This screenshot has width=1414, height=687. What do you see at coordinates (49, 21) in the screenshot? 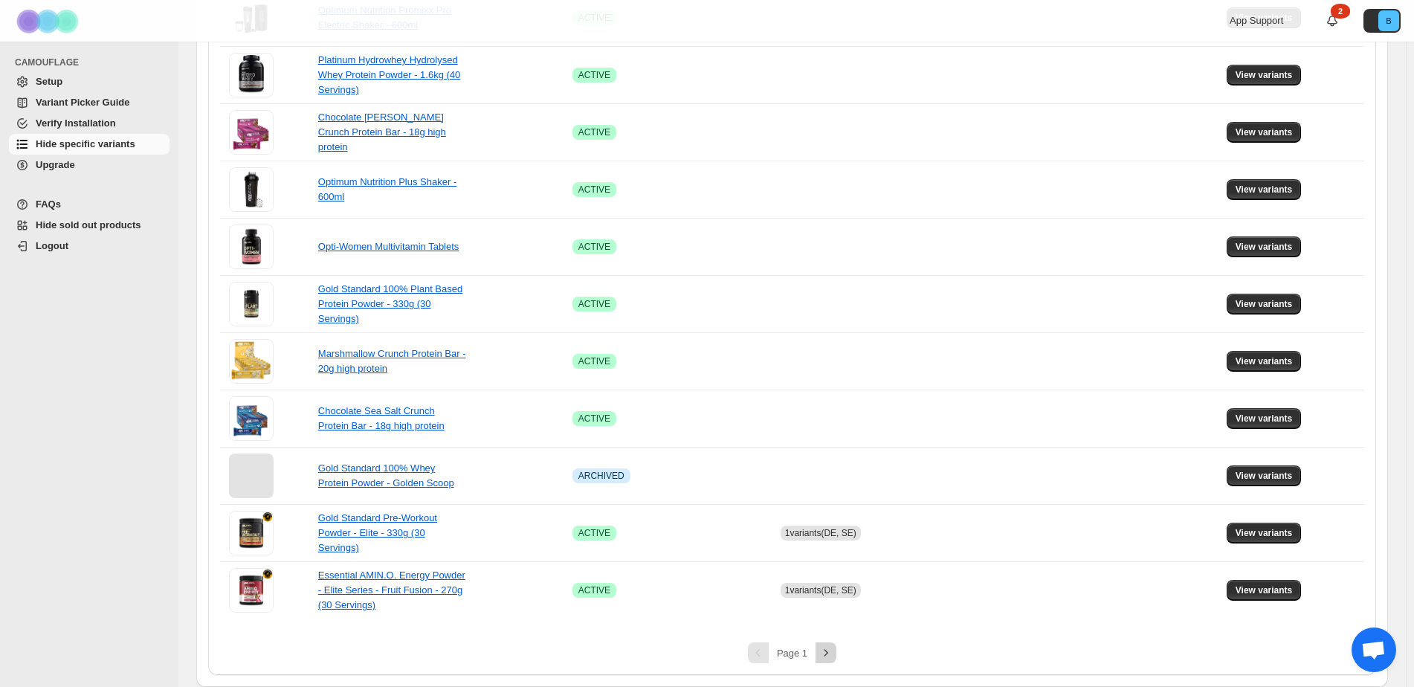
I see `img: Camouflage` at bounding box center [49, 21].